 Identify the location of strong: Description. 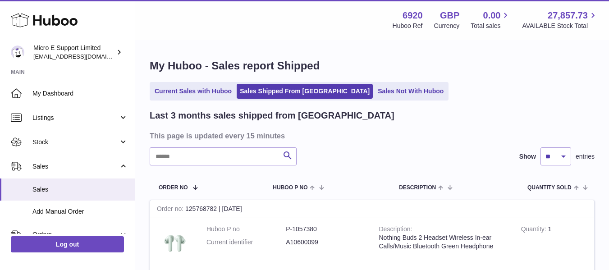
(396, 230).